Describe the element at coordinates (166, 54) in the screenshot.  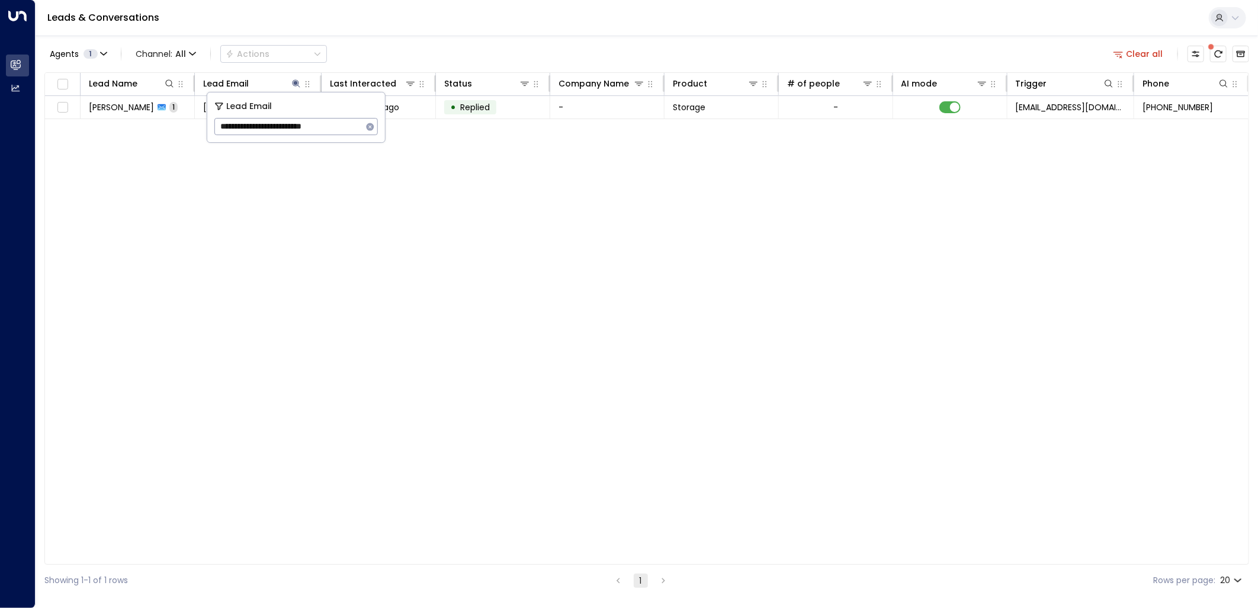
I see `span: Channel:` at that location.